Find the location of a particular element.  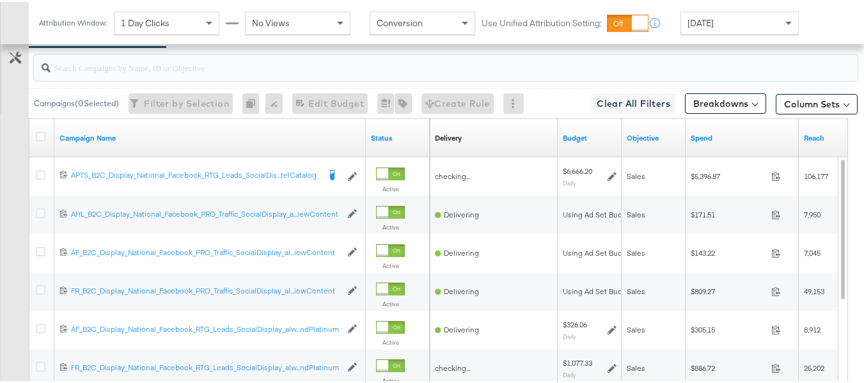

a: FR_B2C_Display_National_Facebook_PRO_Traffic_SocialDisplay_al...iewContent is located at coordinates (206, 289).